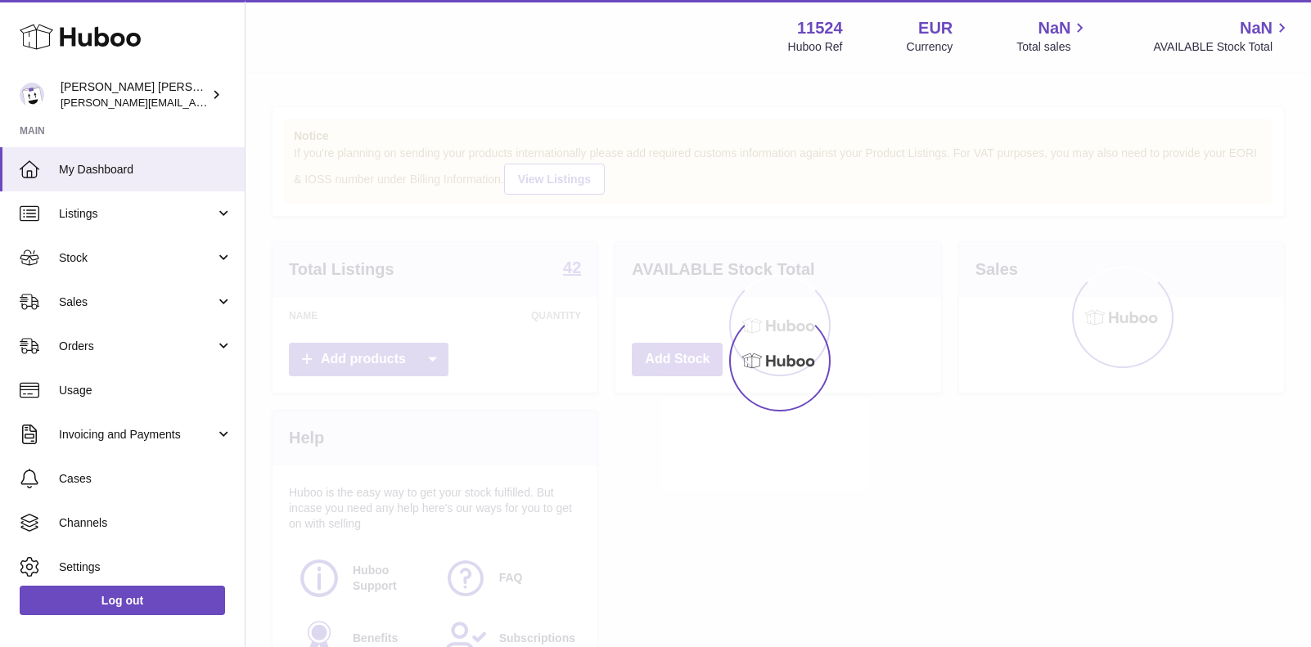  What do you see at coordinates (1221, 36) in the screenshot?
I see `a: NaN AVAILABLE Stock Total` at bounding box center [1221, 36].